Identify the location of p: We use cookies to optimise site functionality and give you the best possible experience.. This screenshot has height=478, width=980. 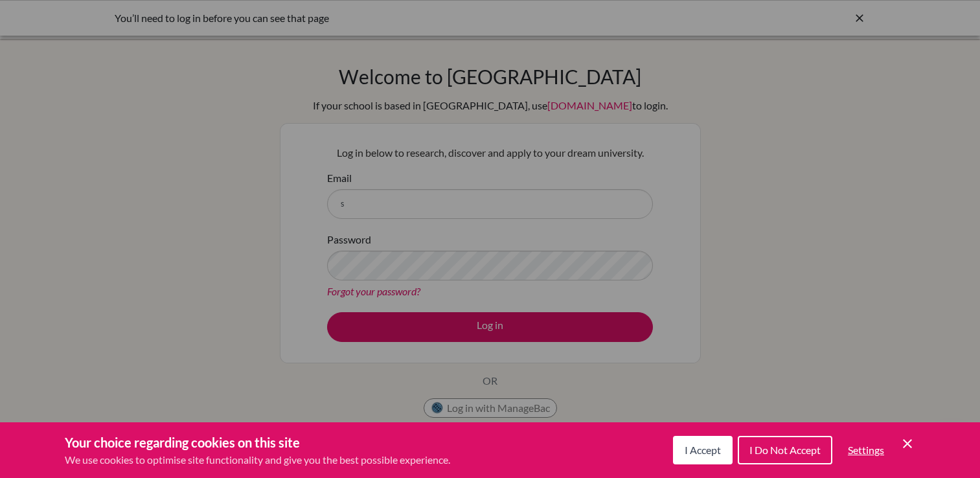
(257, 460).